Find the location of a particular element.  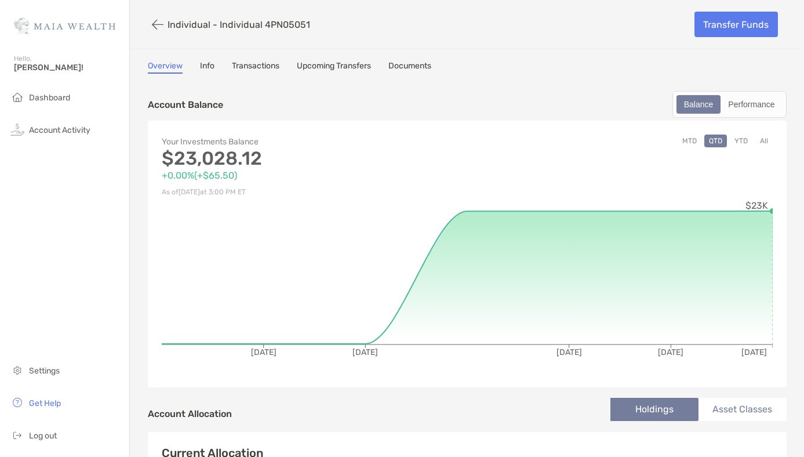

span: Settings is located at coordinates (44, 371).